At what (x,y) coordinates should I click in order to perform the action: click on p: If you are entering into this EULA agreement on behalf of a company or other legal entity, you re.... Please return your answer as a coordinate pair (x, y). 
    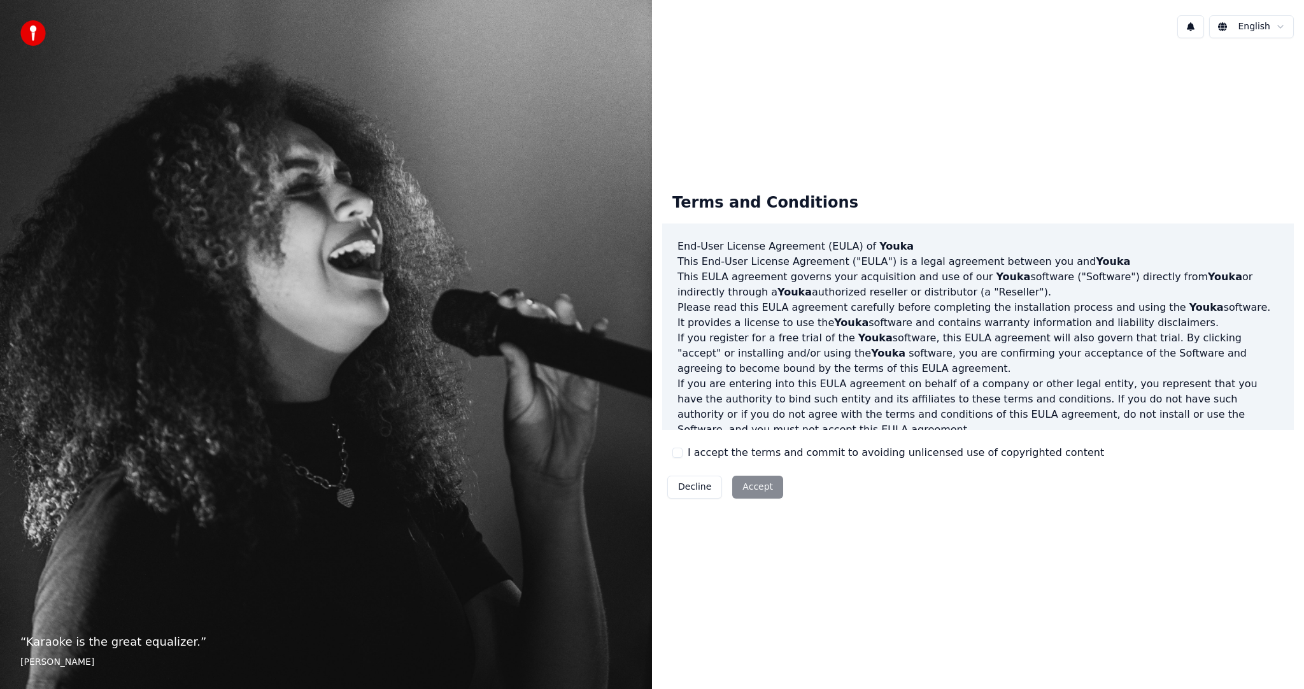
    Looking at the image, I should click on (978, 407).